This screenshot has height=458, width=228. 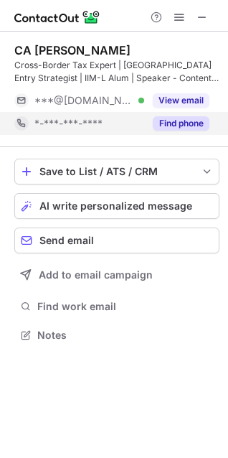 I want to click on img: ContactOut v5.3.10, so click(x=57, y=17).